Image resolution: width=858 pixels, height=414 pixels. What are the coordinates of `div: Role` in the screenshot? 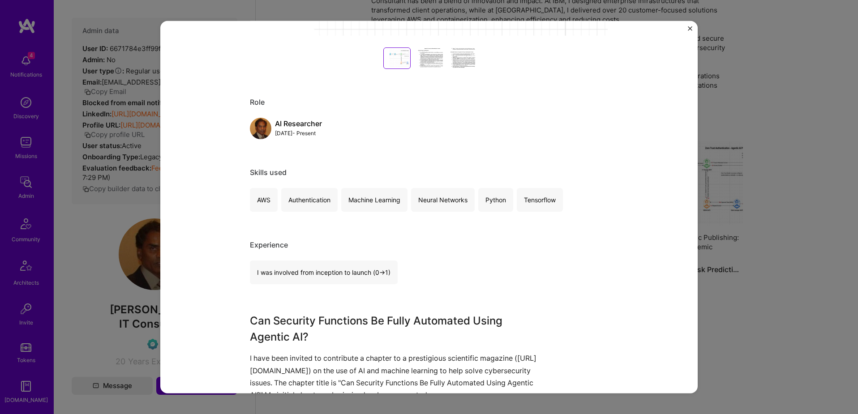 It's located at (429, 102).